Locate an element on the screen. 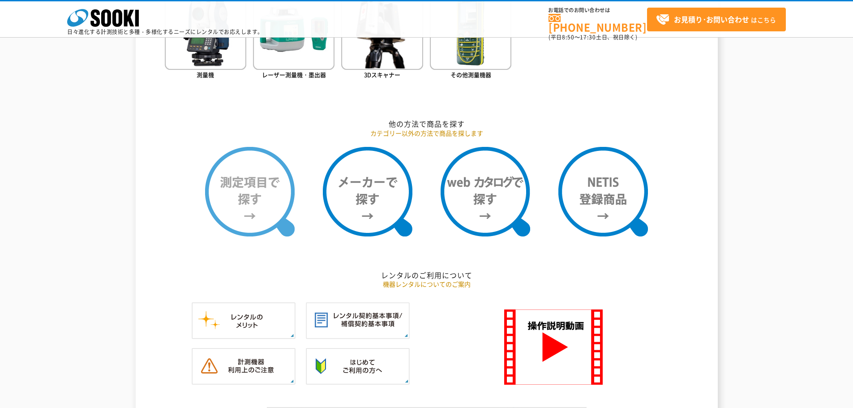 The image size is (853, 408). span: その他測量機器 is located at coordinates (471, 74).